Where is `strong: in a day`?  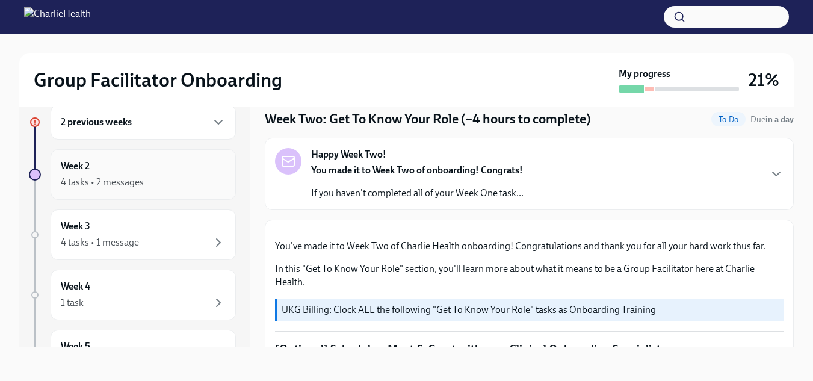
strong: in a day is located at coordinates (780, 119).